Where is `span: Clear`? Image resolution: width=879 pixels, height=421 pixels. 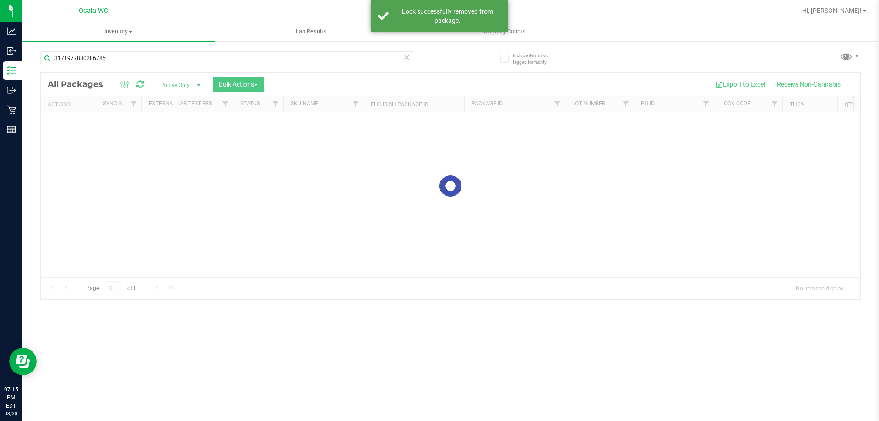
span: Clear is located at coordinates (407, 57).